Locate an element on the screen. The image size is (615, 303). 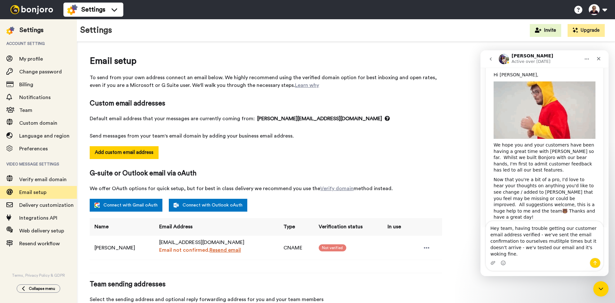
button: go back is located at coordinates (10, 9).